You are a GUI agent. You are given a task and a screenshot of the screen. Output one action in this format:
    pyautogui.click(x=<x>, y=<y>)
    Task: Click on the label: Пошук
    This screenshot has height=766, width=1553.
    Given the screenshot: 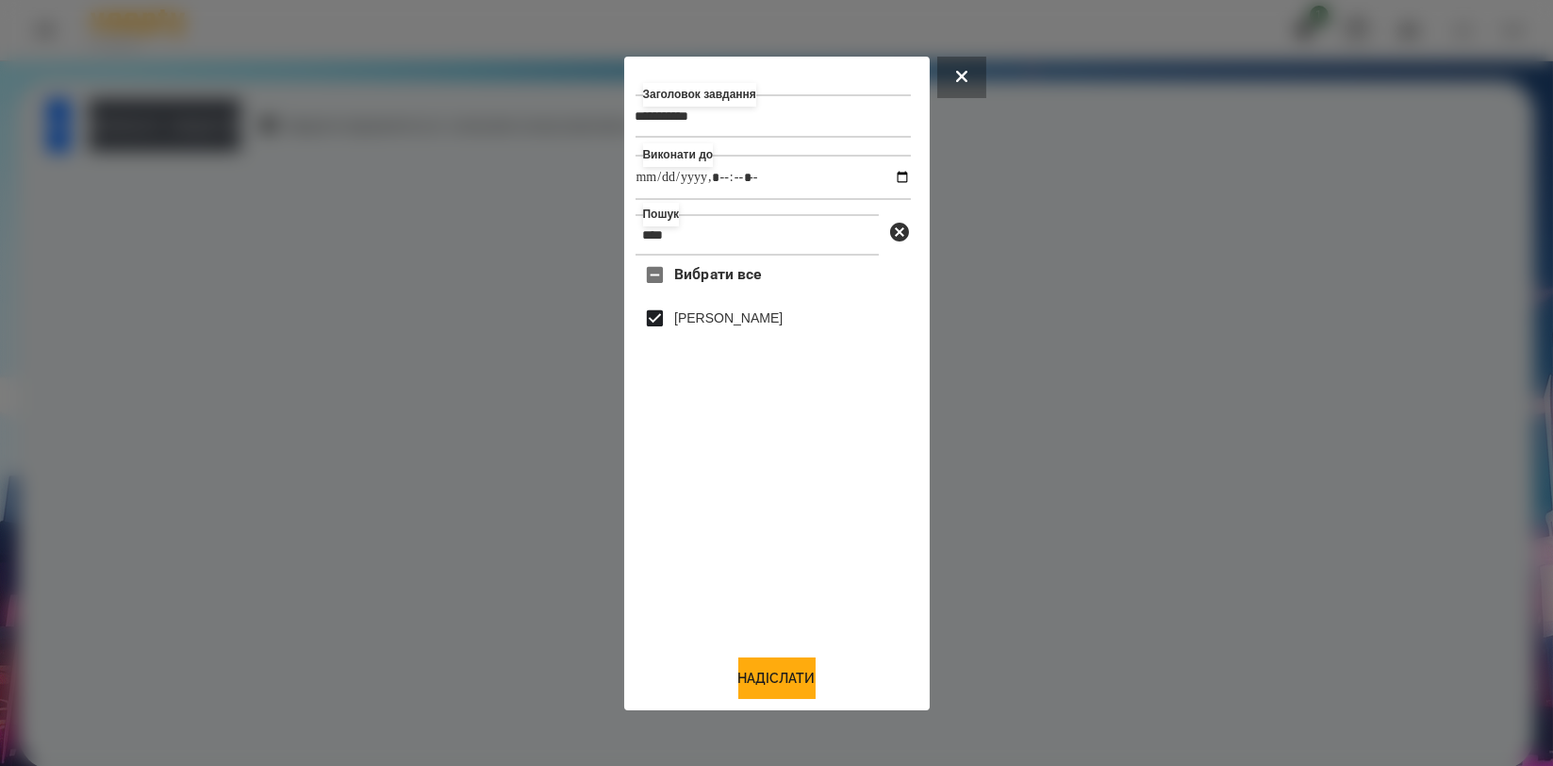 What is the action you would take?
    pyautogui.click(x=661, y=214)
    